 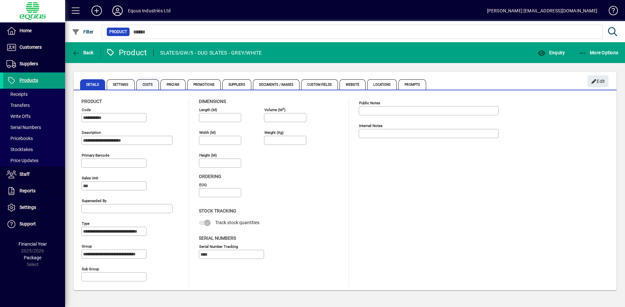 What do you see at coordinates (24, 174) in the screenshot?
I see `span: Staff` at bounding box center [24, 174].